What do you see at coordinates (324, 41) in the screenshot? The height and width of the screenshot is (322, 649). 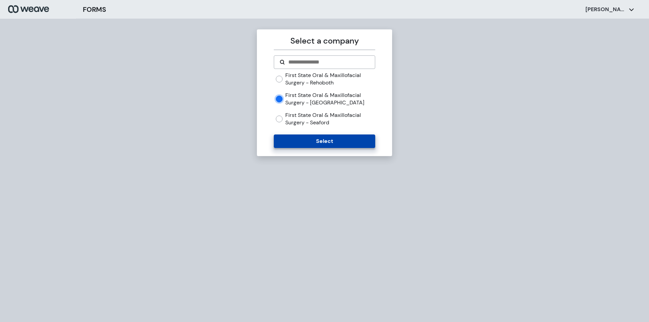 I see `p: Select a company` at bounding box center [324, 41].